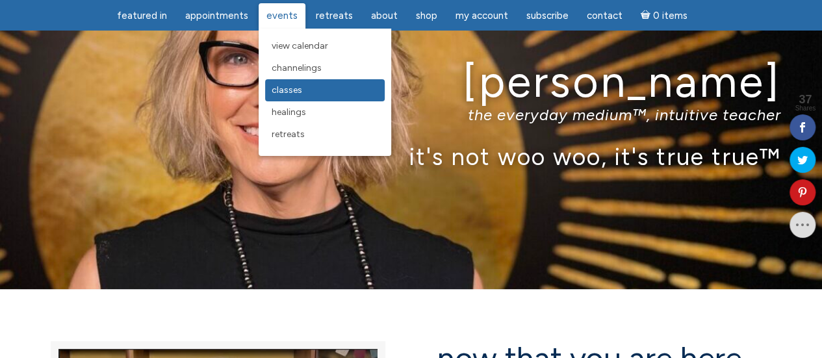 The height and width of the screenshot is (358, 822). I want to click on a: About, so click(384, 16).